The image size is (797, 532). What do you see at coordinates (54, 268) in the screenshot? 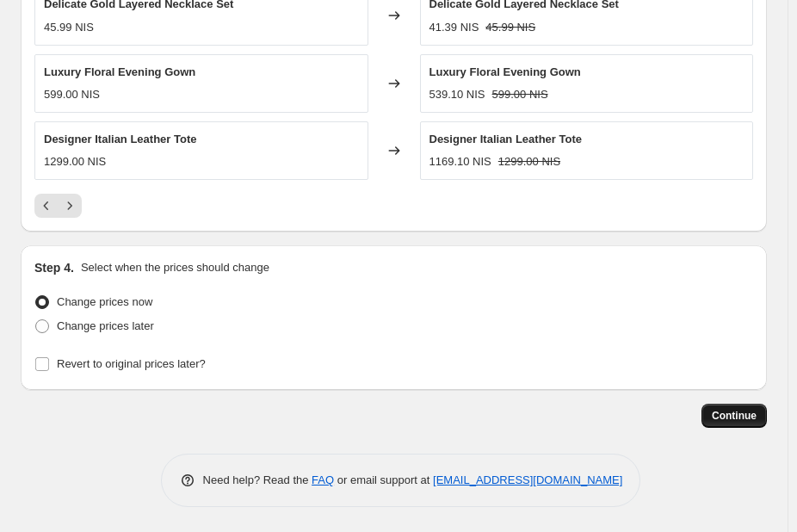
I see `h2: Step 4.` at bounding box center [54, 268].